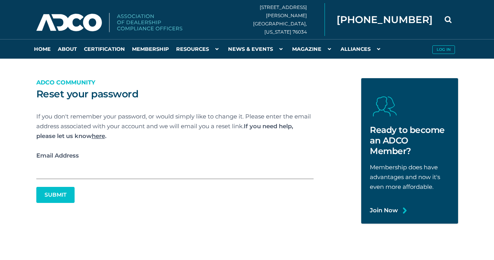  Describe the element at coordinates (55, 195) in the screenshot. I see `button: Submit` at that location.